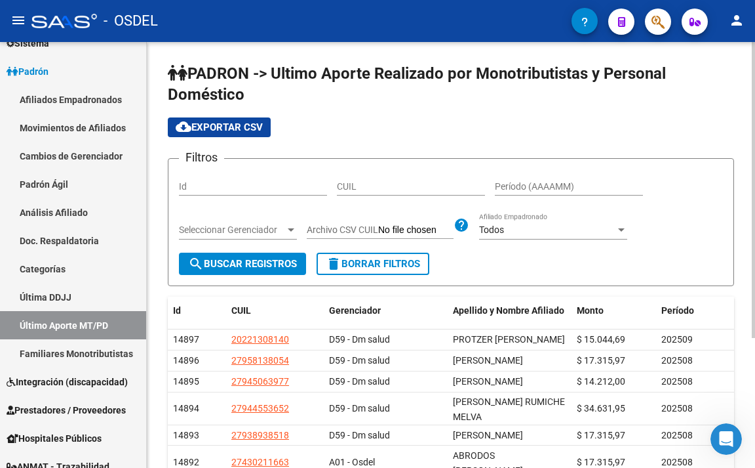  Describe the element at coordinates (196, 264) in the screenshot. I see `mat-icon: search` at that location.